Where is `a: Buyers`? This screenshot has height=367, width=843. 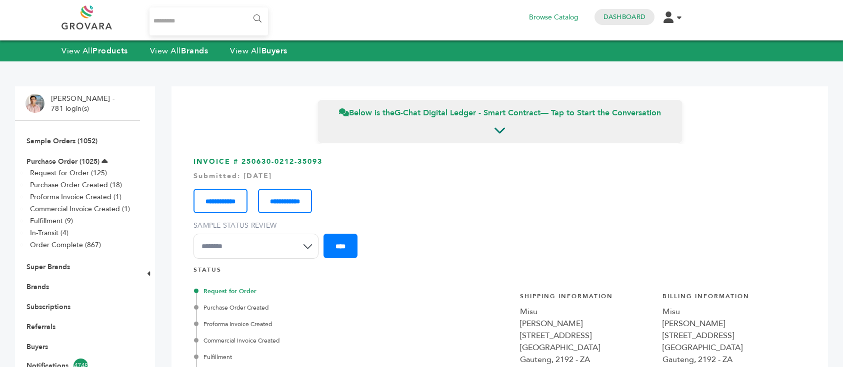 a: Buyers is located at coordinates (37, 347).